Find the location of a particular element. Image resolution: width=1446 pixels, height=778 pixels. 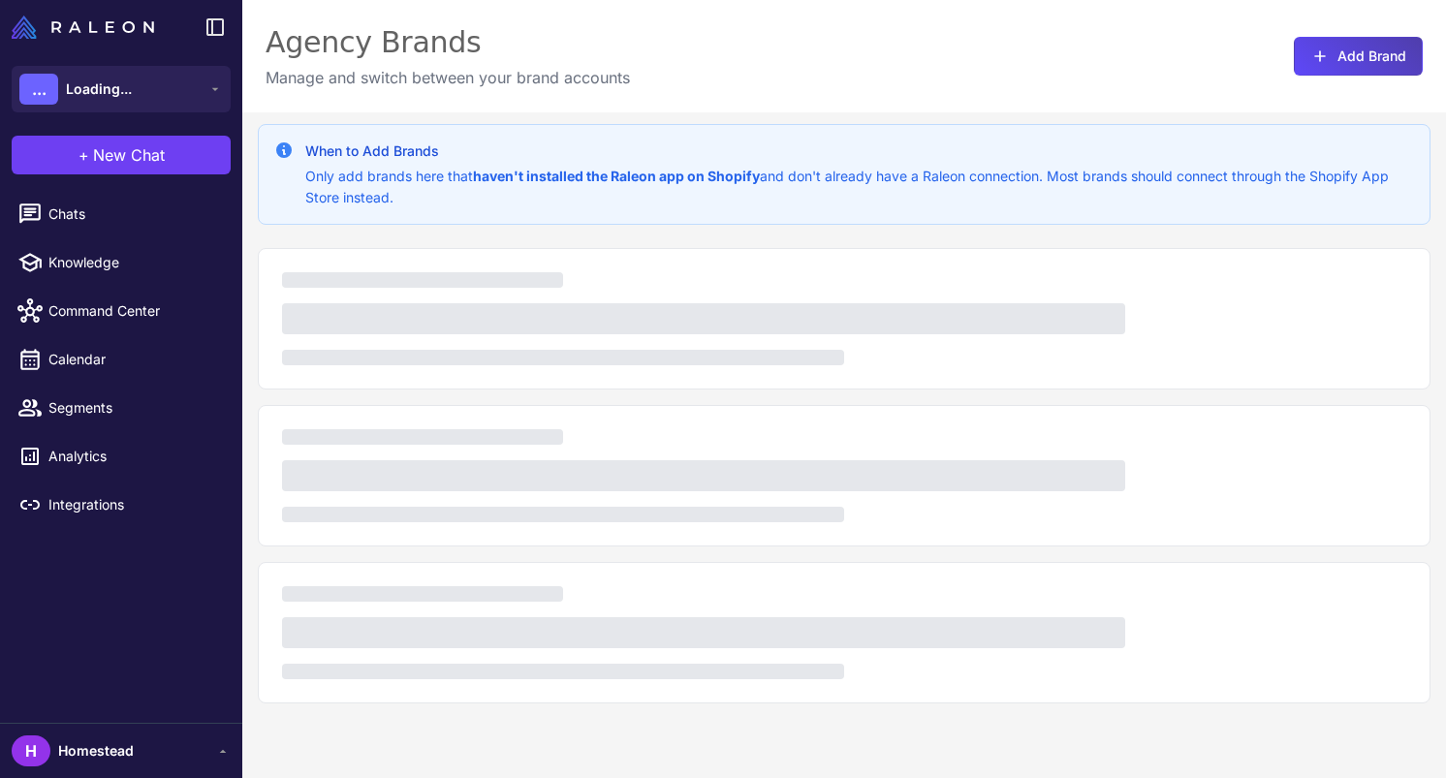

span: Command Center is located at coordinates (134, 311).